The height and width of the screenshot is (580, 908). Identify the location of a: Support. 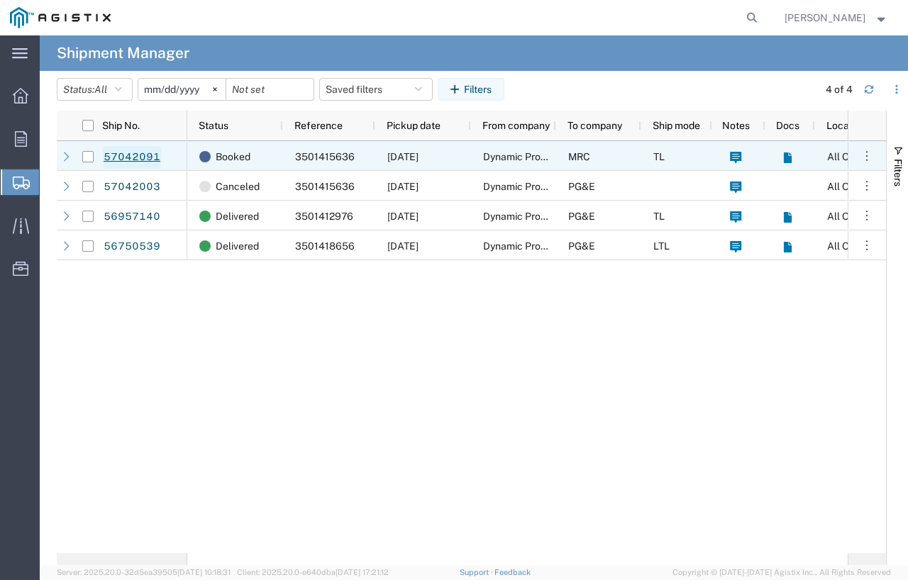
(477, 572).